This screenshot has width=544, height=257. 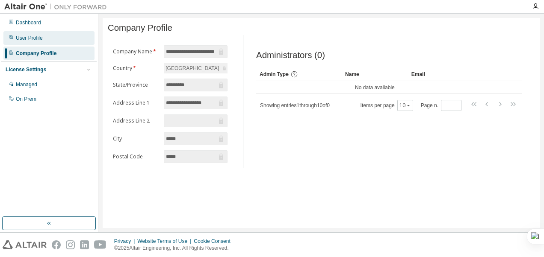 I want to click on span: Page n., so click(x=441, y=106).